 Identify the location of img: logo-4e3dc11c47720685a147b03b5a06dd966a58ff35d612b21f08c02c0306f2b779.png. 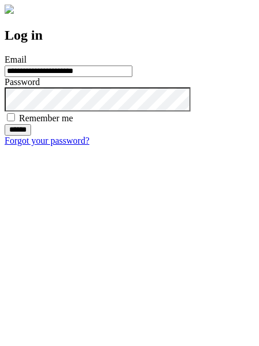
(9, 9).